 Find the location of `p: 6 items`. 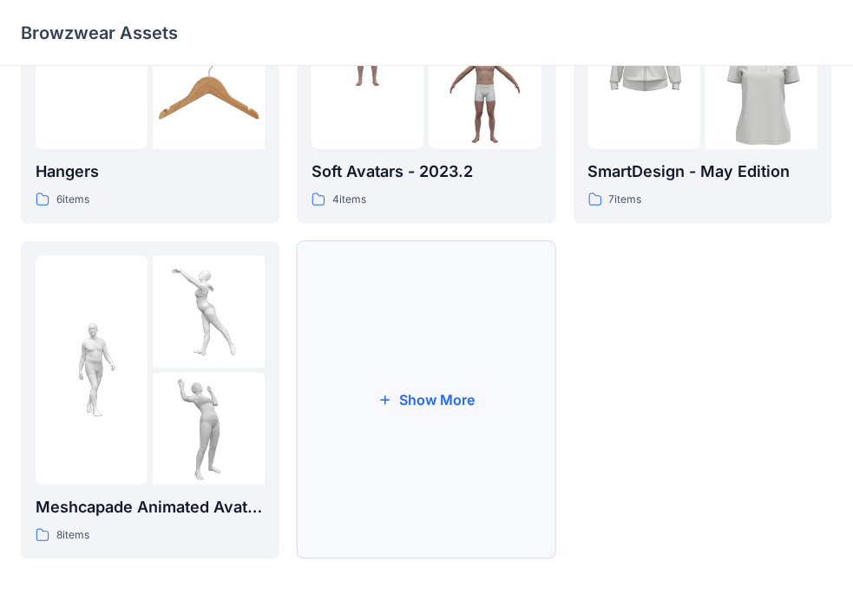

p: 6 items is located at coordinates (73, 200).